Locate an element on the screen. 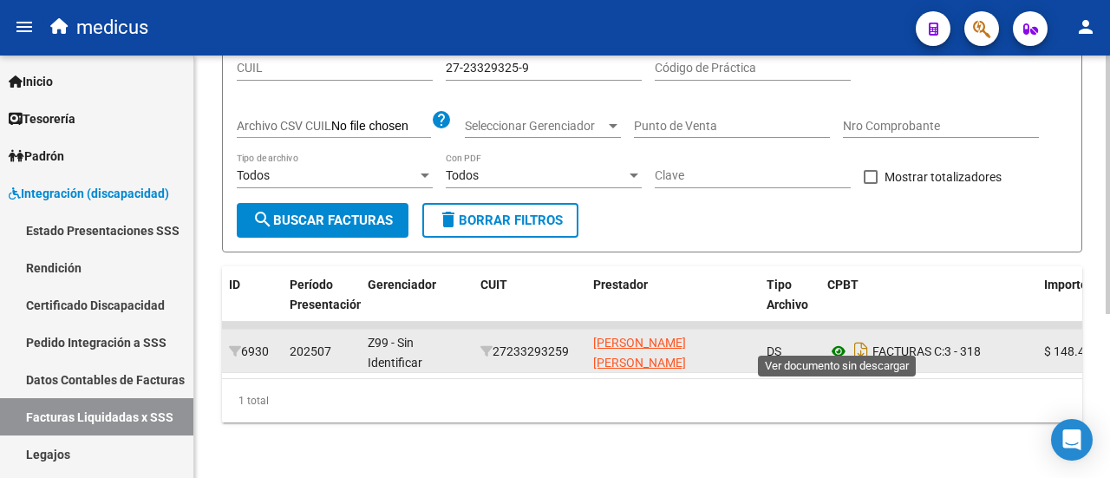 The height and width of the screenshot is (478, 1110). datatable-header-cell: CUIT is located at coordinates (530, 304).